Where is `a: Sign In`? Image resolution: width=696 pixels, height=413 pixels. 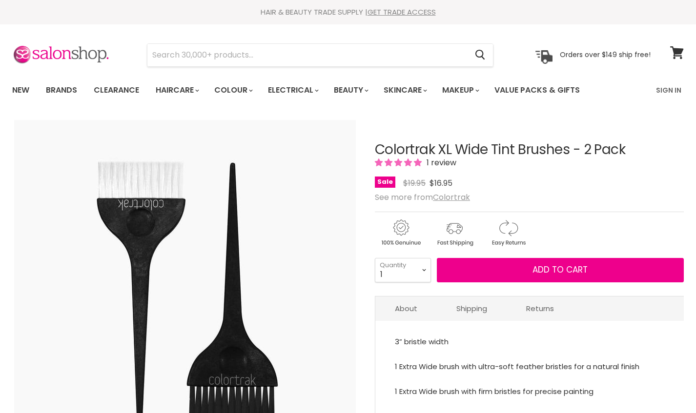
a: Sign In is located at coordinates (668, 90).